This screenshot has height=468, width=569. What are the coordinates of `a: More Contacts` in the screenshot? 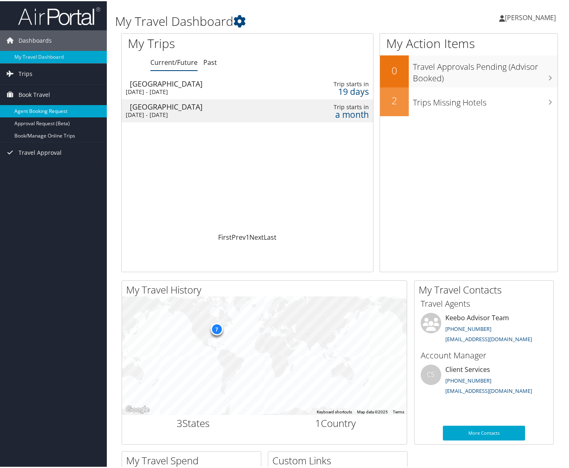 It's located at (484, 432).